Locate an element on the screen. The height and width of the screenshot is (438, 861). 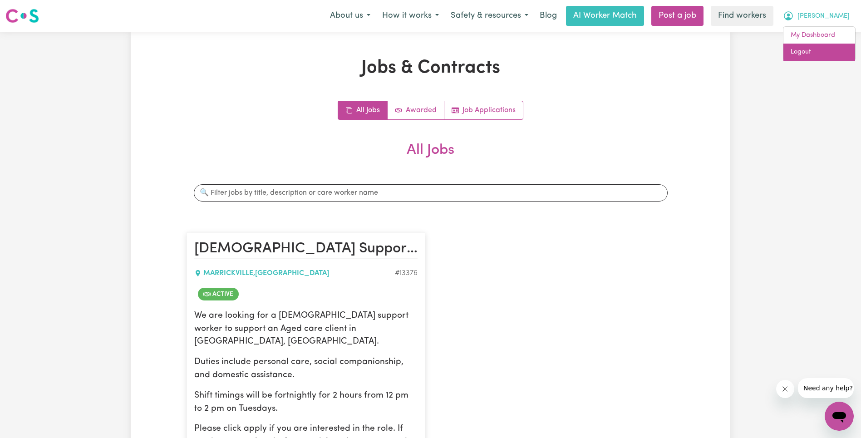
input: 🔍 Filter jobs by title, description or care worker name is located at coordinates (431, 193).